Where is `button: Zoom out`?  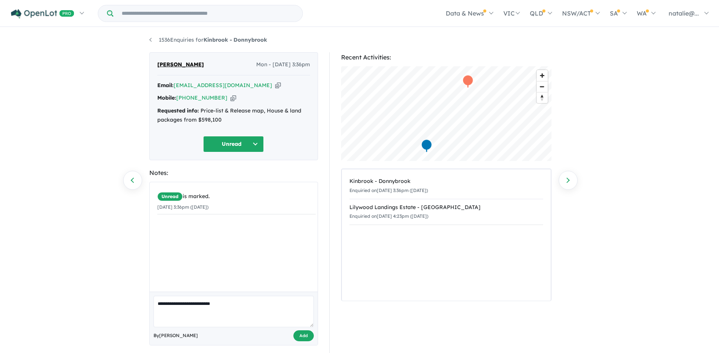
button: Zoom out is located at coordinates (542, 86).